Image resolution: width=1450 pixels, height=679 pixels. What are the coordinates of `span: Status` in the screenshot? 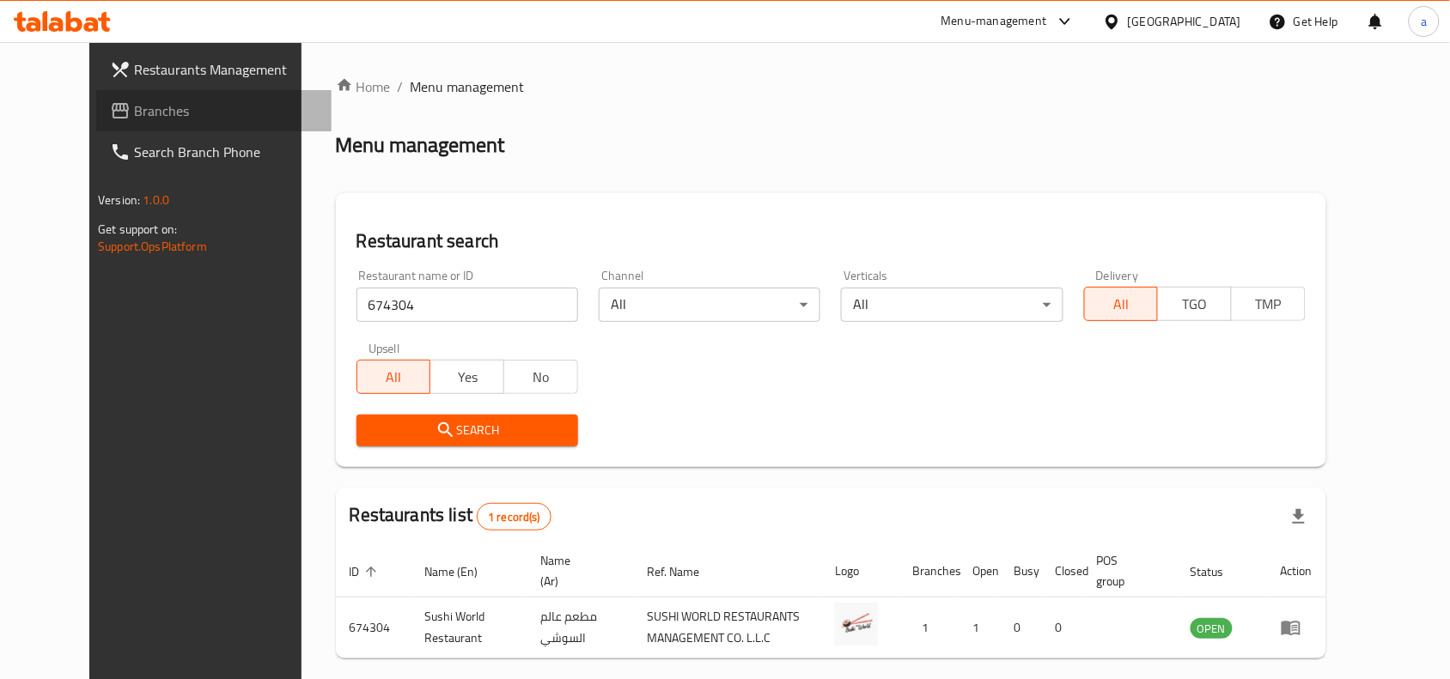 It's located at (1218, 572).